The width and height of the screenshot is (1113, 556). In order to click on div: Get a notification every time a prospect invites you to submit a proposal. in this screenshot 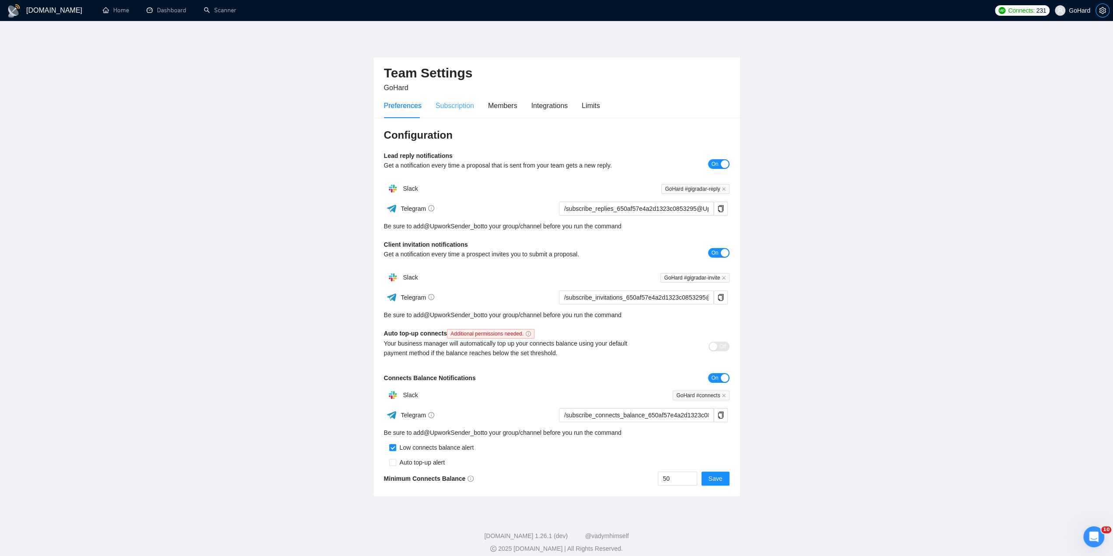, I will do `click(513, 254)`.